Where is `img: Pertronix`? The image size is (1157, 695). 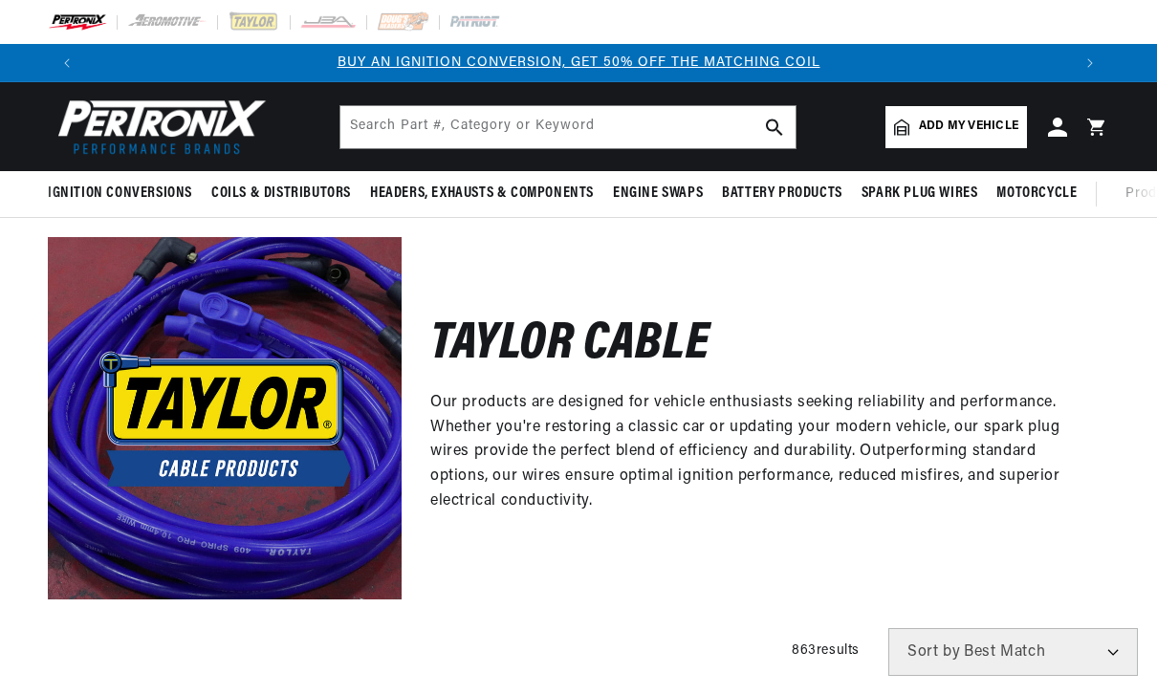 img: Pertronix is located at coordinates (158, 126).